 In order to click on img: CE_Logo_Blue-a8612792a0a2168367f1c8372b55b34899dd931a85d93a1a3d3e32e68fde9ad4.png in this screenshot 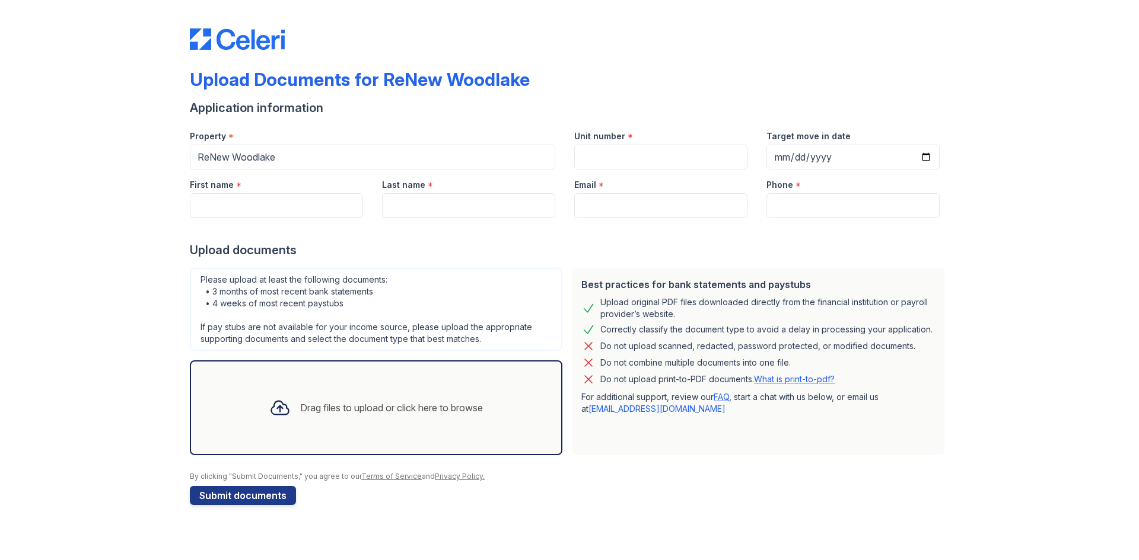, I will do `click(237, 39)`.